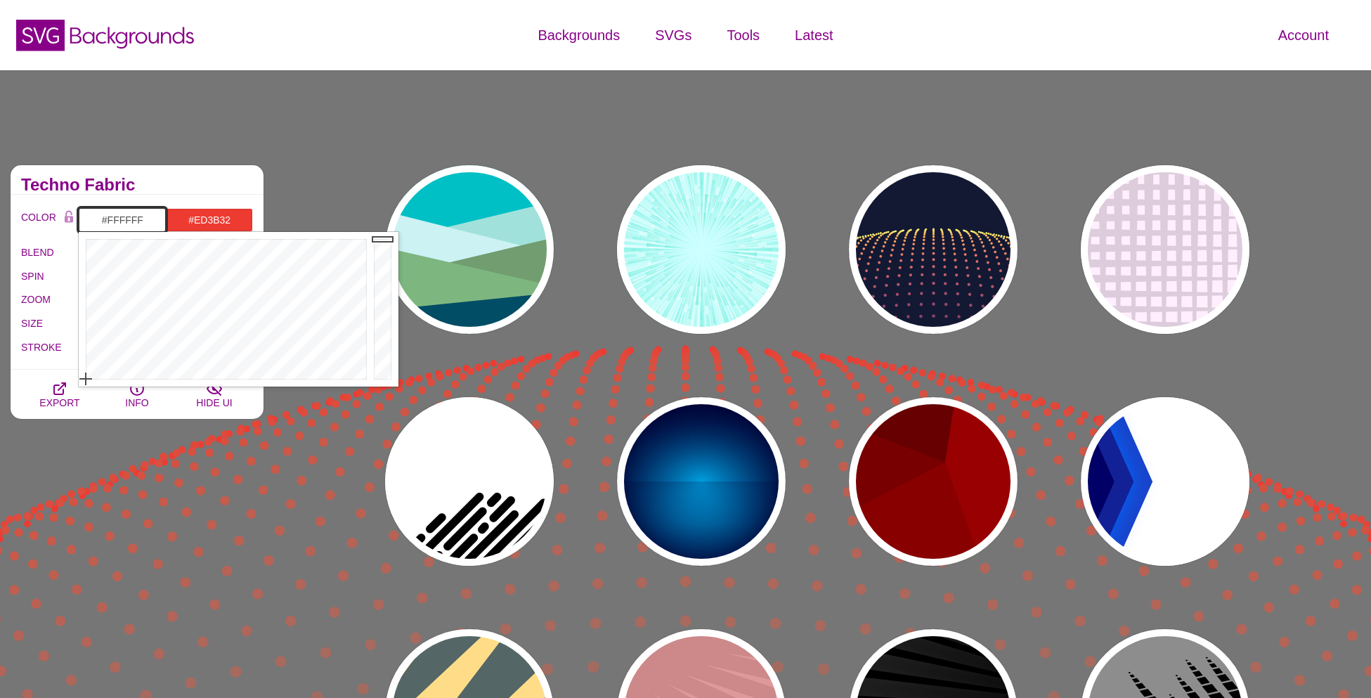  I want to click on a: SVGs, so click(673, 35).